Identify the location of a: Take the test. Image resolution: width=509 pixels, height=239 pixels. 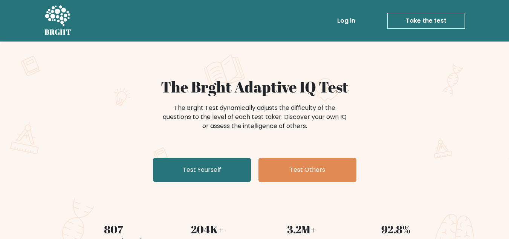
(426, 21).